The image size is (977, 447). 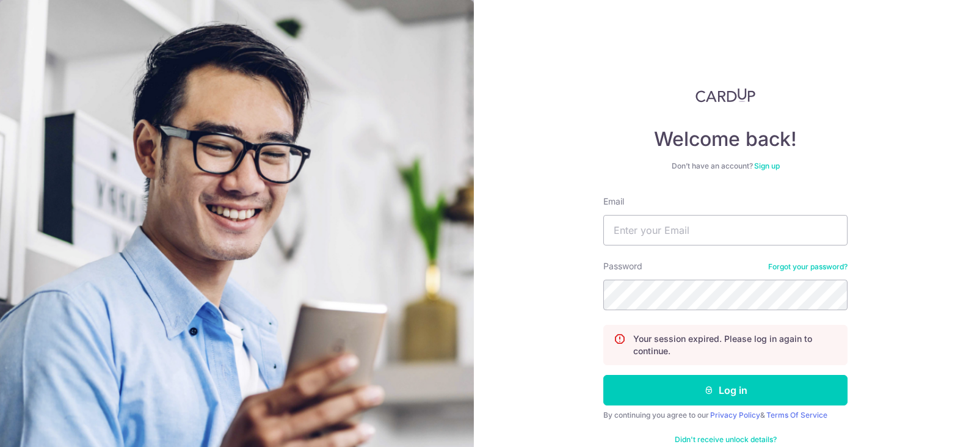 What do you see at coordinates (735, 345) in the screenshot?
I see `p: Your session expired. Please log in again to continue.` at bounding box center [735, 345].